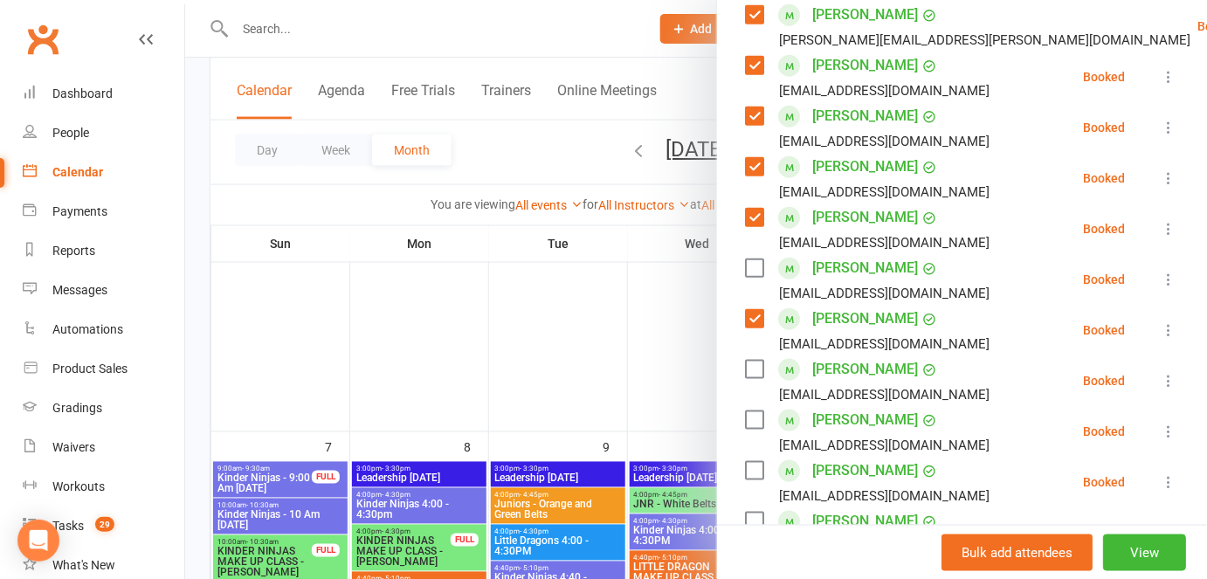 The image size is (1207, 579). I want to click on div: What's New, so click(84, 565).